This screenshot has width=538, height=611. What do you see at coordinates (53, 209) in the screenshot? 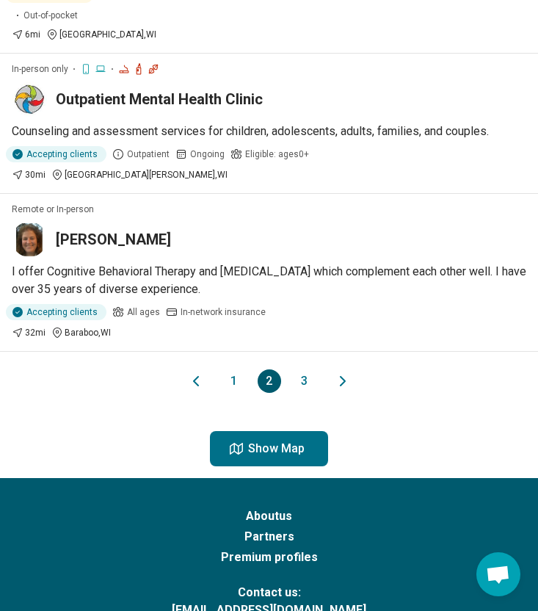
I see `p: Remote or In-person` at bounding box center [53, 209].